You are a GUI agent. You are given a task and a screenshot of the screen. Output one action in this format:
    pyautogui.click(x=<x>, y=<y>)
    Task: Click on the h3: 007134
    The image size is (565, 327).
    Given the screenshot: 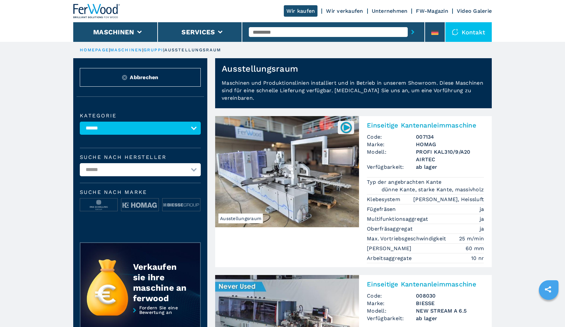 What is the action you would take?
    pyautogui.click(x=450, y=137)
    